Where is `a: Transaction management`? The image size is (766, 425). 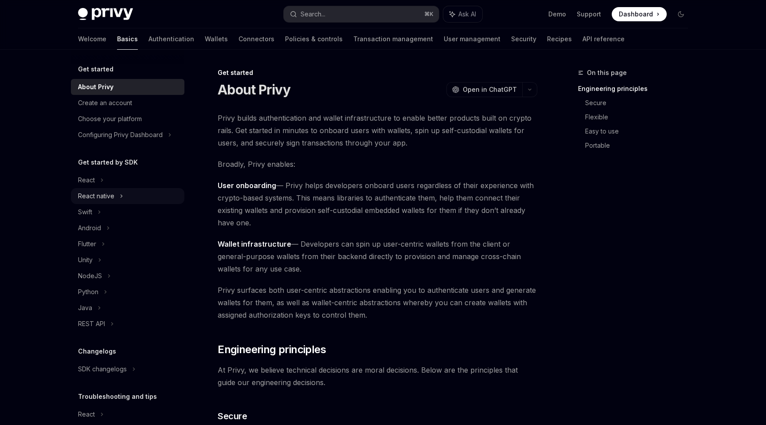 a: Transaction management is located at coordinates (393, 39).